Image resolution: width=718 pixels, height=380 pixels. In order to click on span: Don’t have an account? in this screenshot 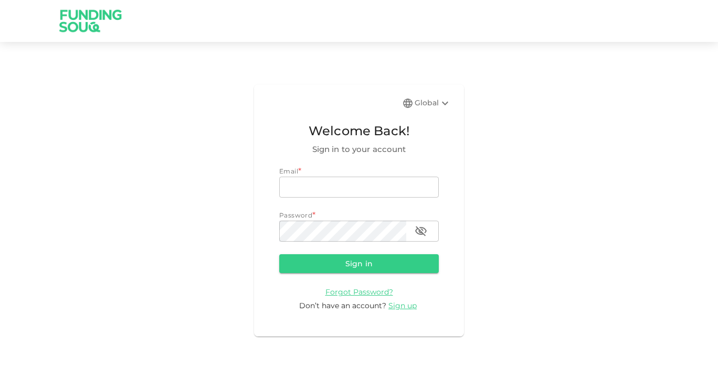, I will do `click(343, 306)`.